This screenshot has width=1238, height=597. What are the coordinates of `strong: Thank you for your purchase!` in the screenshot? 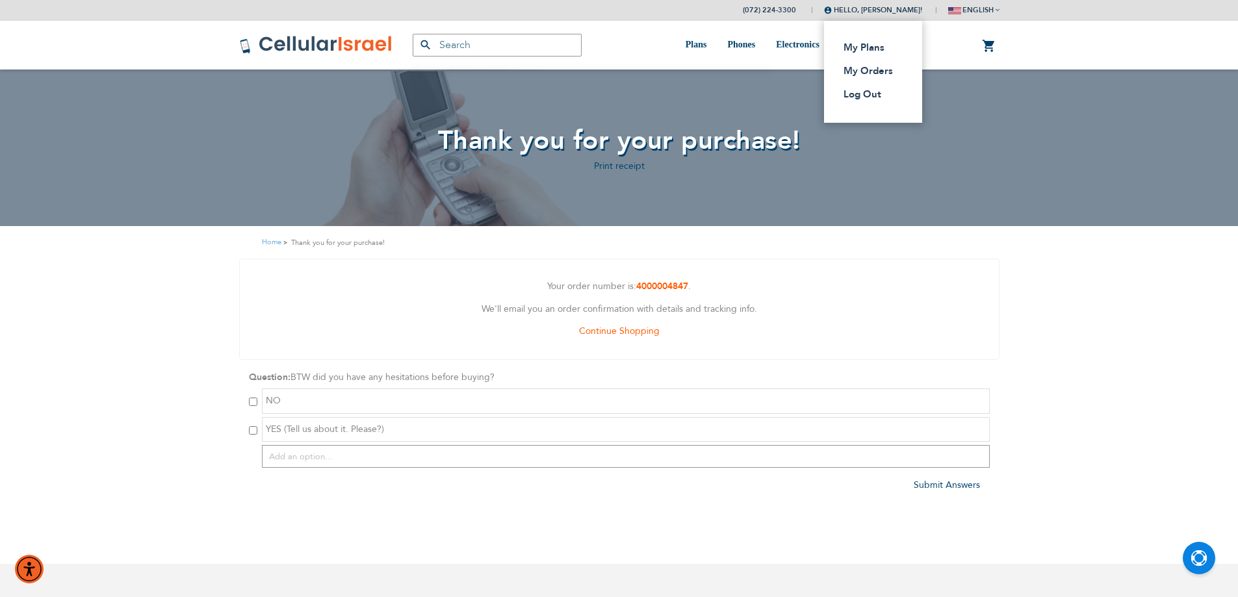 It's located at (338, 242).